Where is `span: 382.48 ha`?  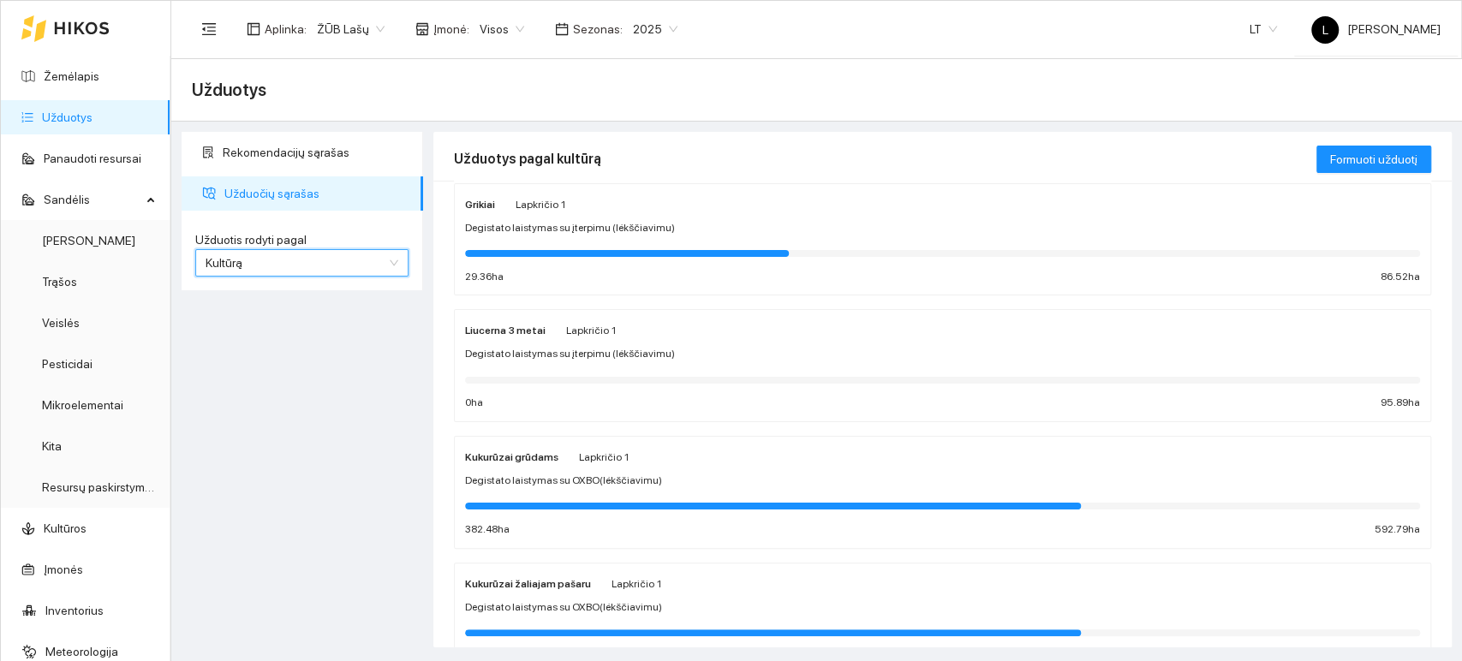 span: 382.48 ha is located at coordinates (487, 529).